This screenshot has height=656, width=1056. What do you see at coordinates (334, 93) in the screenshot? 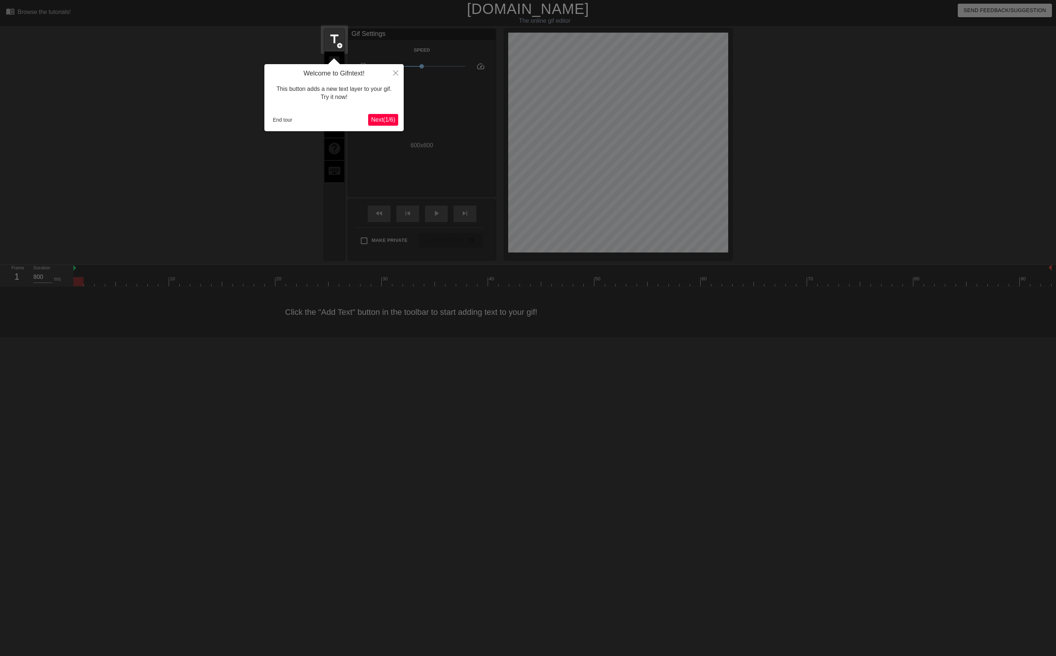
I see `div: This button adds a new text layer to your gif. Try it now!` at bounding box center [334, 93].